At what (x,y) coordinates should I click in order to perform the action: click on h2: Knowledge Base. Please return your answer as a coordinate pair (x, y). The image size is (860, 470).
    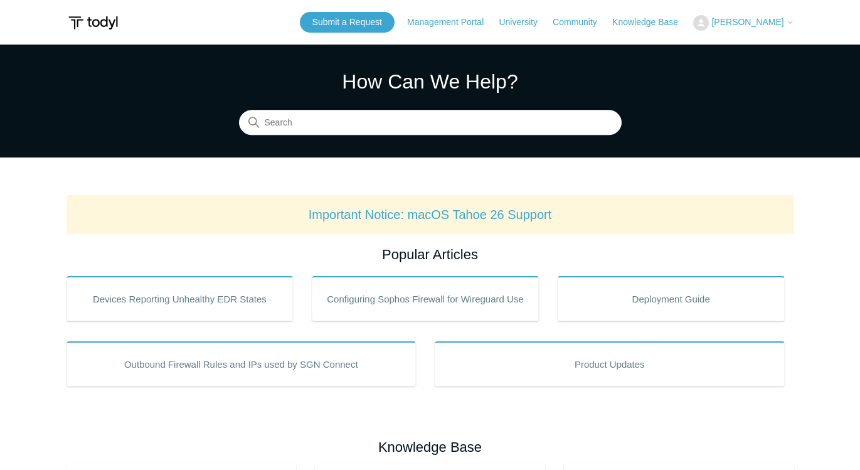
    Looking at the image, I should click on (430, 447).